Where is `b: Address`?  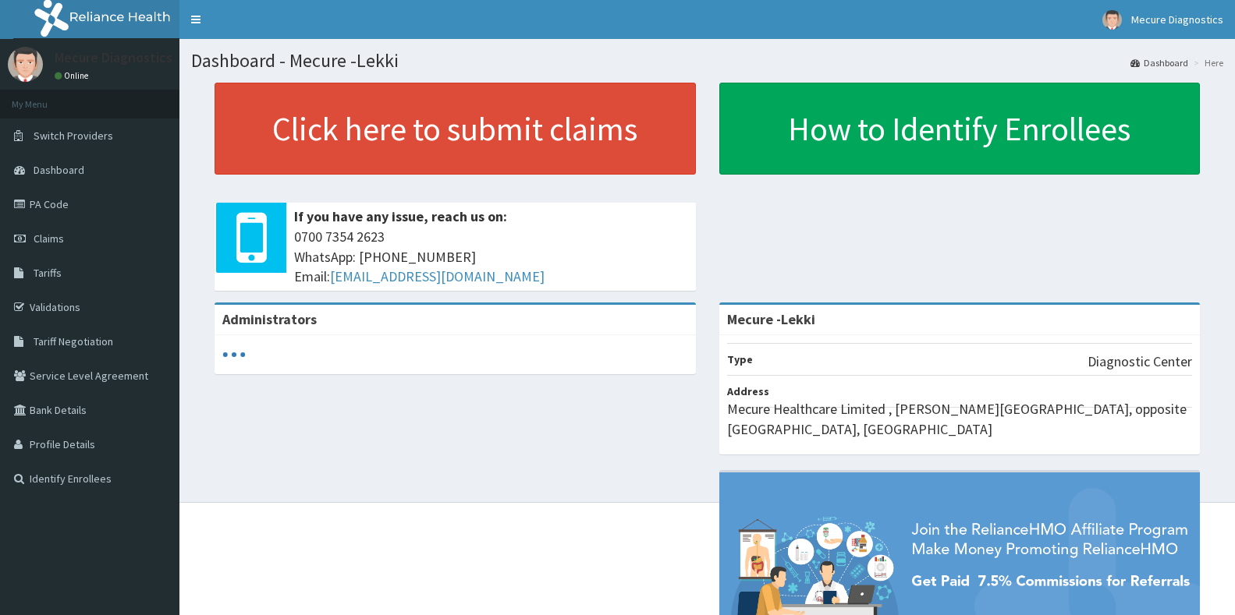
b: Address is located at coordinates (748, 392).